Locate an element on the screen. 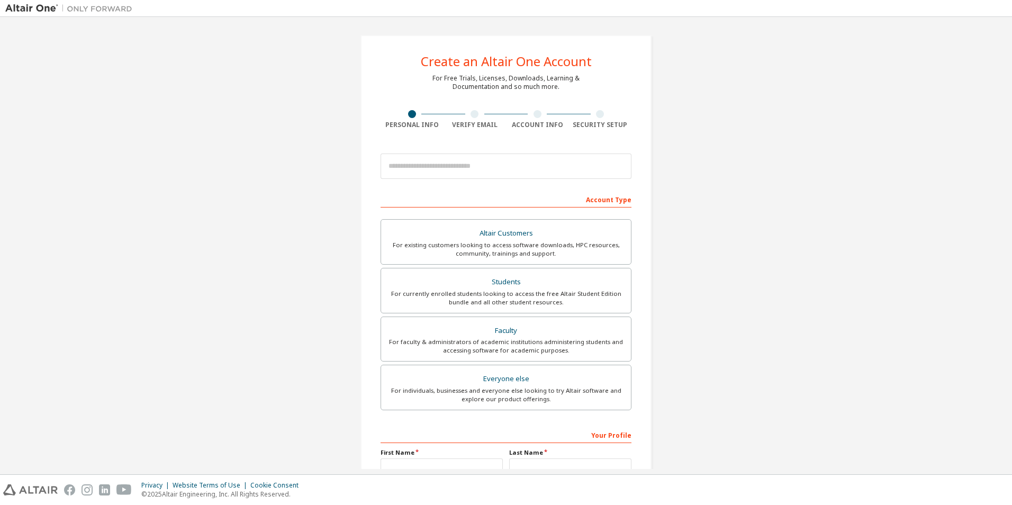 The height and width of the screenshot is (505, 1012). div: Everyone else is located at coordinates (506, 379).